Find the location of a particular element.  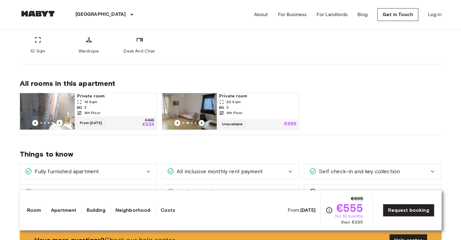

span: From: is located at coordinates (302, 210).